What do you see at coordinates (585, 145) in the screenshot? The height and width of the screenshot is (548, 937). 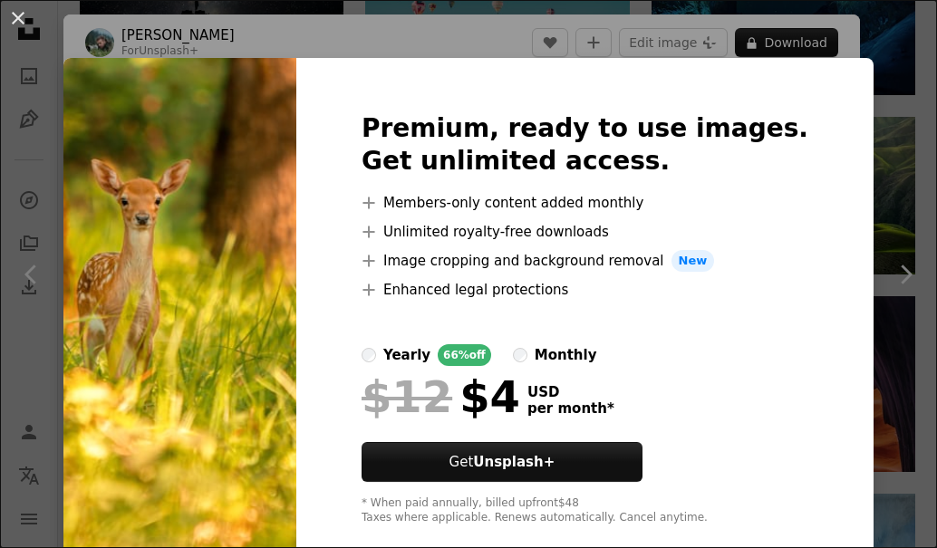 I see `h2: Premium, ready to use images. Get unlimited access.` at bounding box center [585, 145].